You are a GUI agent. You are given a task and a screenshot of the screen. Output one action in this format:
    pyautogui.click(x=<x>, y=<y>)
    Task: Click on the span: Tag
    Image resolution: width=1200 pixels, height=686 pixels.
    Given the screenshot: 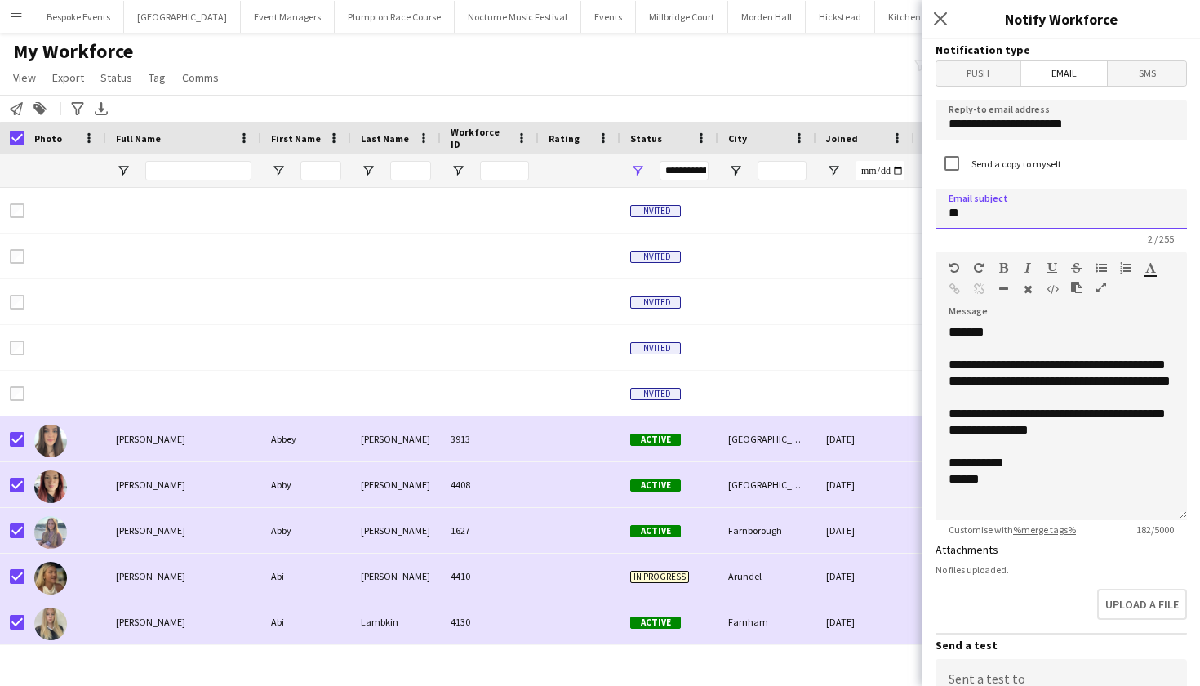 What is the action you would take?
    pyautogui.click(x=157, y=78)
    